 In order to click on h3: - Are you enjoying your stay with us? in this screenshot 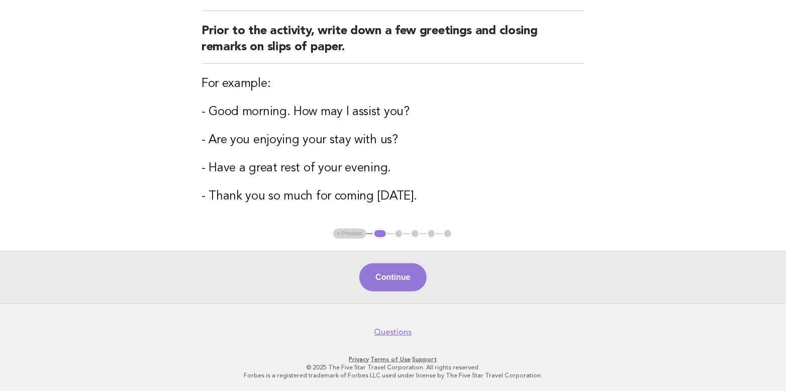, I will do `click(393, 140)`.